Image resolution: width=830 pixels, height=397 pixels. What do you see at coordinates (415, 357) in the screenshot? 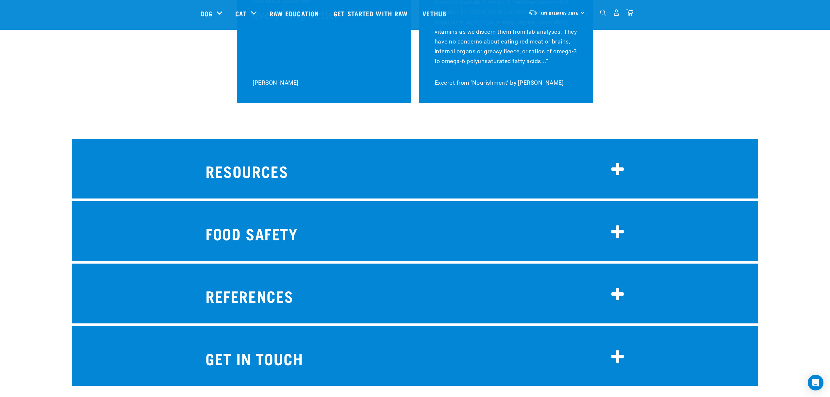
I see `h2: Get in touch` at bounding box center [415, 357].